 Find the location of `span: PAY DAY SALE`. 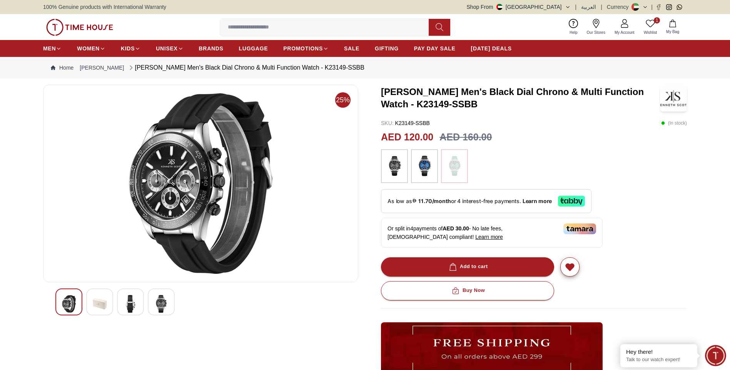

span: PAY DAY SALE is located at coordinates (435, 48).